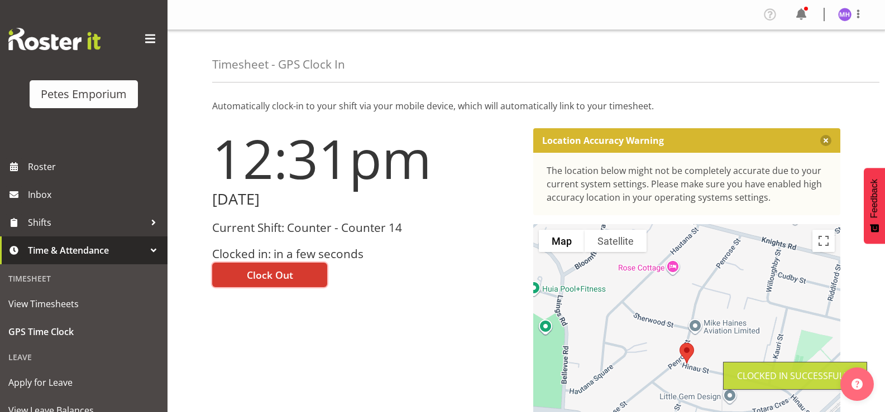 The width and height of the screenshot is (885, 412). Describe the element at coordinates (84, 304) in the screenshot. I see `span: View Timesheets` at that location.